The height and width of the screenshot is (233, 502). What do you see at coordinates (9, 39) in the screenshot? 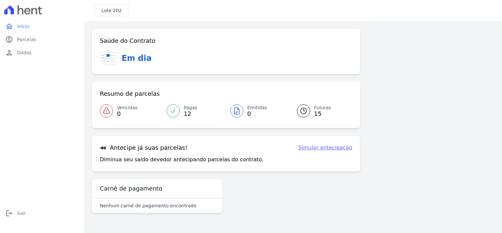
I see `i: paid` at bounding box center [9, 39].